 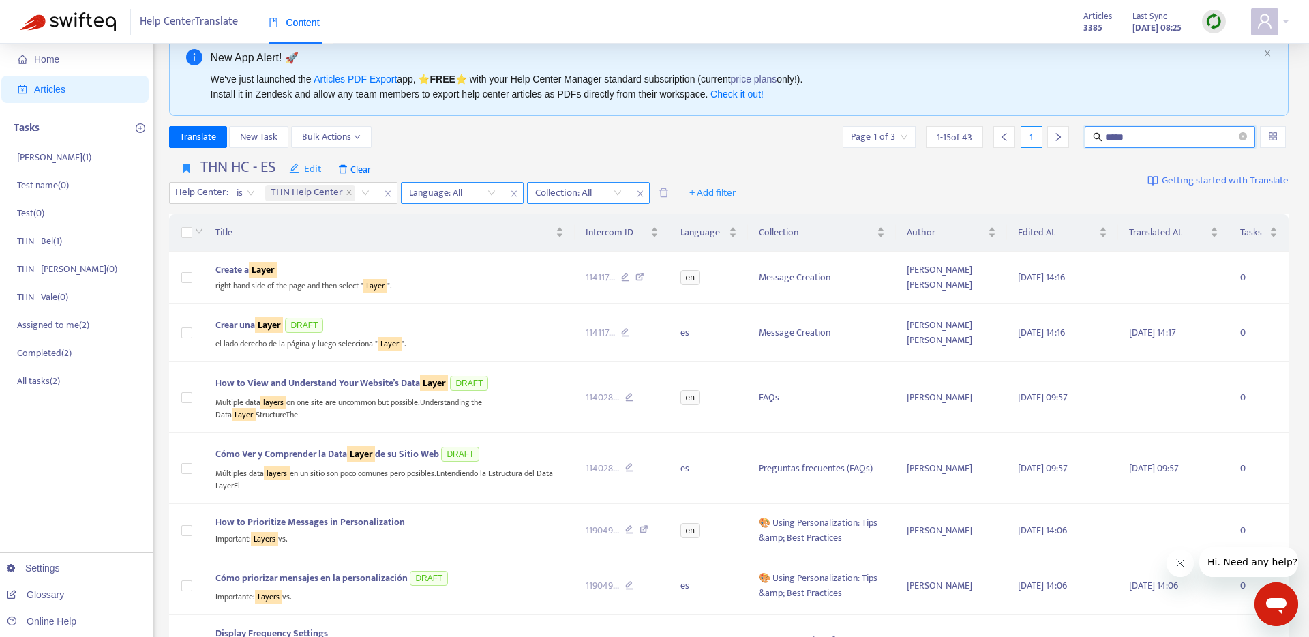 What do you see at coordinates (754, 79) in the screenshot?
I see `a: price plans` at bounding box center [754, 79].